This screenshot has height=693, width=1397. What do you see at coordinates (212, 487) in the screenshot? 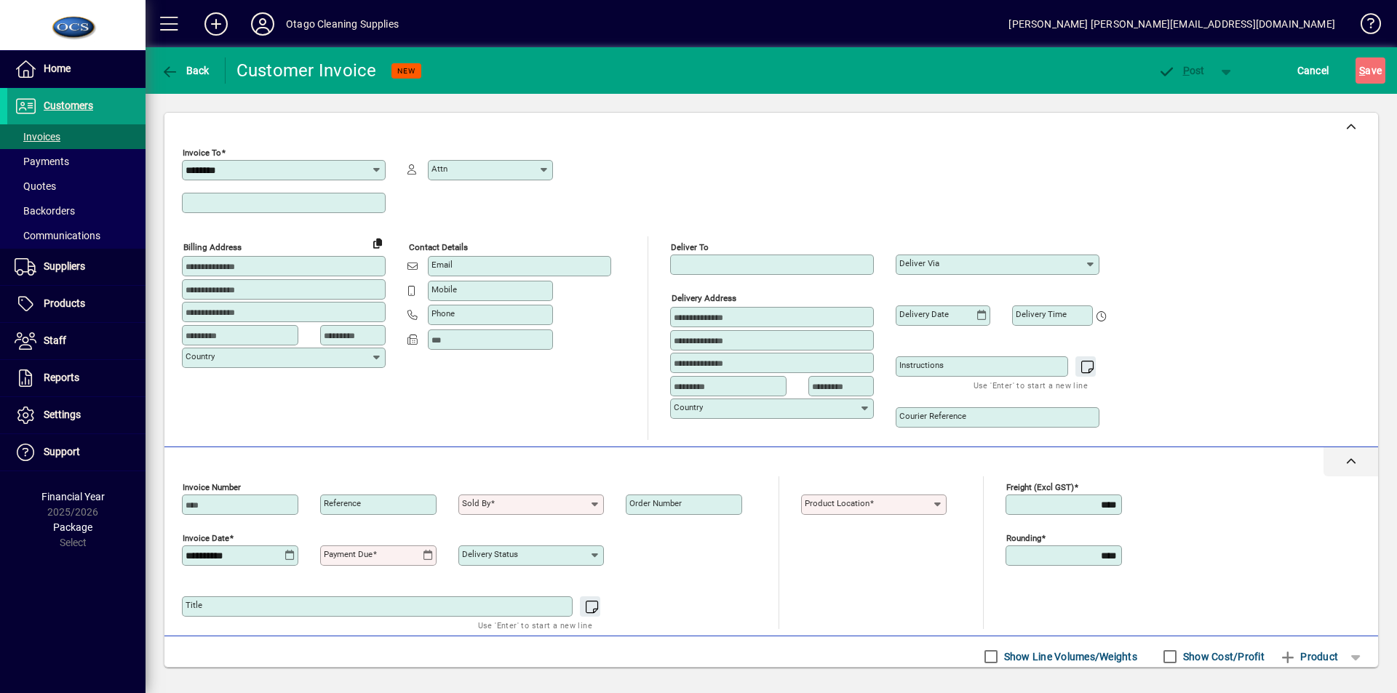
I see `mat-label: Invoice number` at bounding box center [212, 487].